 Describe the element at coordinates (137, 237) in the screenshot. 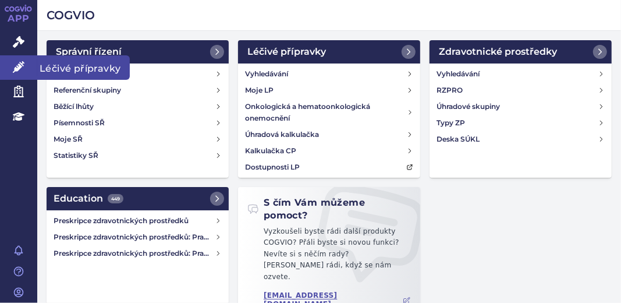

I see `a: Preskripce zdravotnických prostředků: Praktická ukázka Cogvio APP modulu Analytics: ZUM a ZP Pouk...` at that location.